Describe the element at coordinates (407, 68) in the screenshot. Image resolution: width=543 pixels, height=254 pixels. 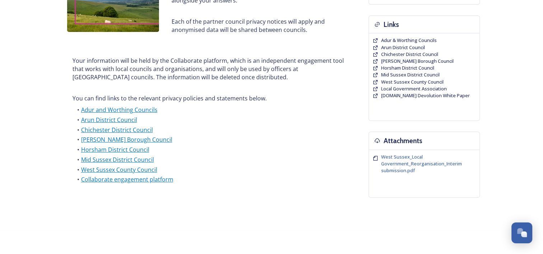
I see `span: Horsham District Council` at that location.